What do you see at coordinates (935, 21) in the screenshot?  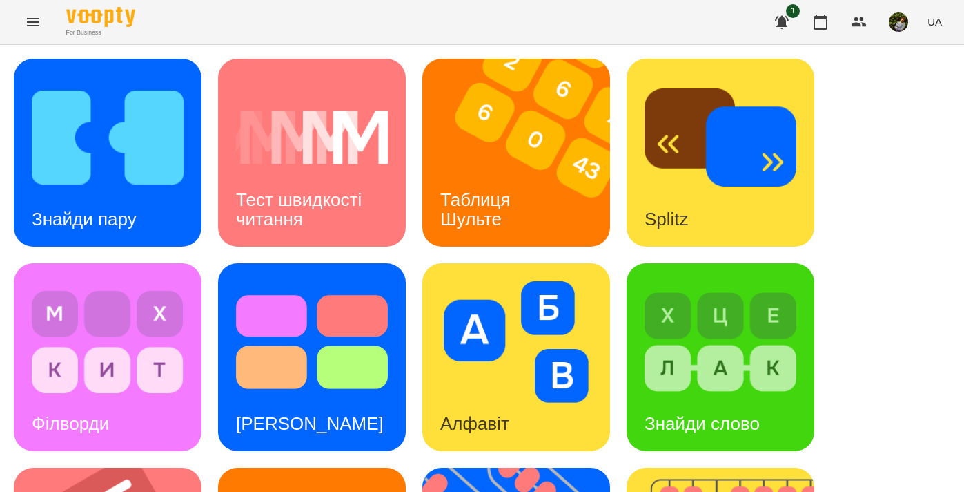 I see `span: UA` at bounding box center [935, 21].